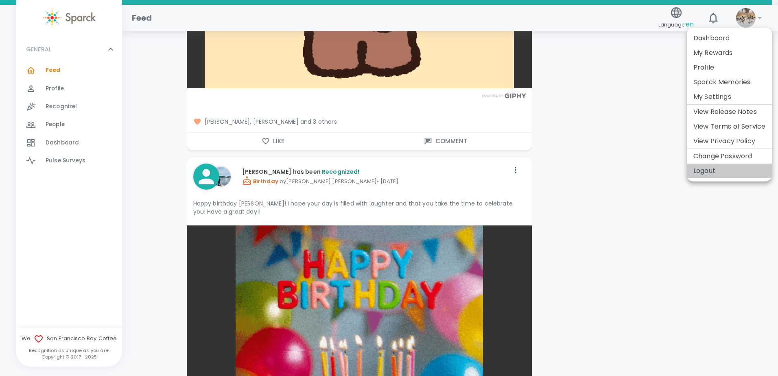 This screenshot has height=376, width=778. Describe the element at coordinates (725, 112) in the screenshot. I see `a: View Release Notes` at that location.